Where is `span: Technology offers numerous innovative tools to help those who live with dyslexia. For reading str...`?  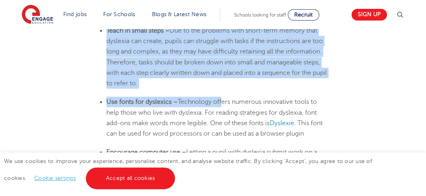 span: Technology offers numerous innovative tools to help those who live with dyslexia. For reading str... is located at coordinates (212, 112).